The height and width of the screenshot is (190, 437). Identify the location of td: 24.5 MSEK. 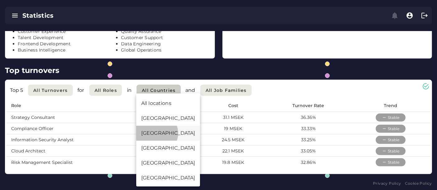
(233, 140).